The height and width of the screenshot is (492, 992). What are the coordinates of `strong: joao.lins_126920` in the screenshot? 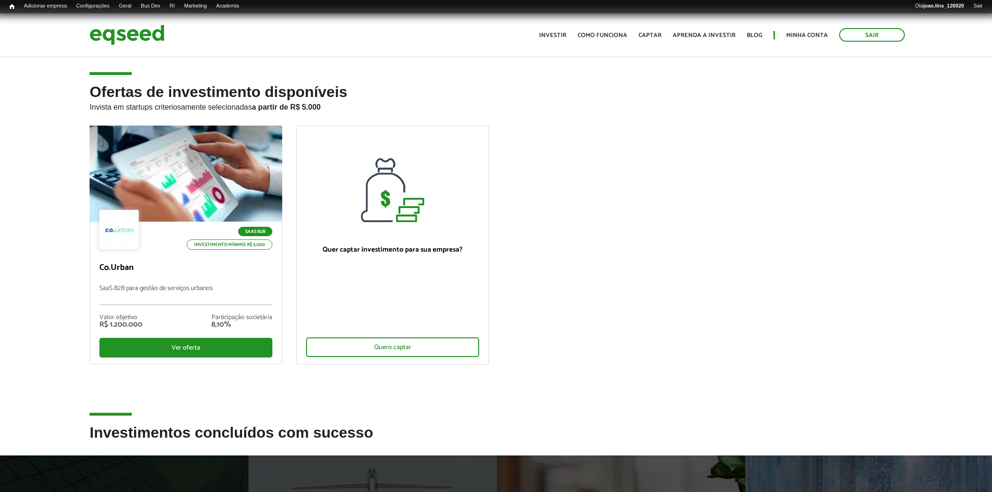 It's located at (944, 6).